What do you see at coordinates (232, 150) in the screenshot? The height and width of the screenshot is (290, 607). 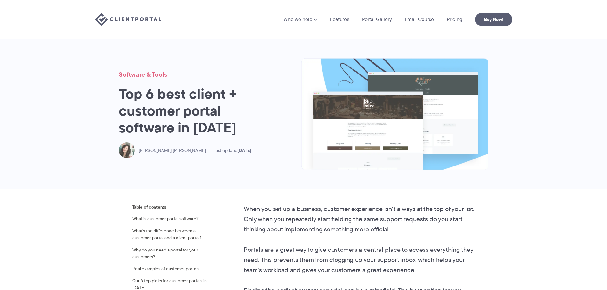 I see `span: Last update:` at bounding box center [232, 150].